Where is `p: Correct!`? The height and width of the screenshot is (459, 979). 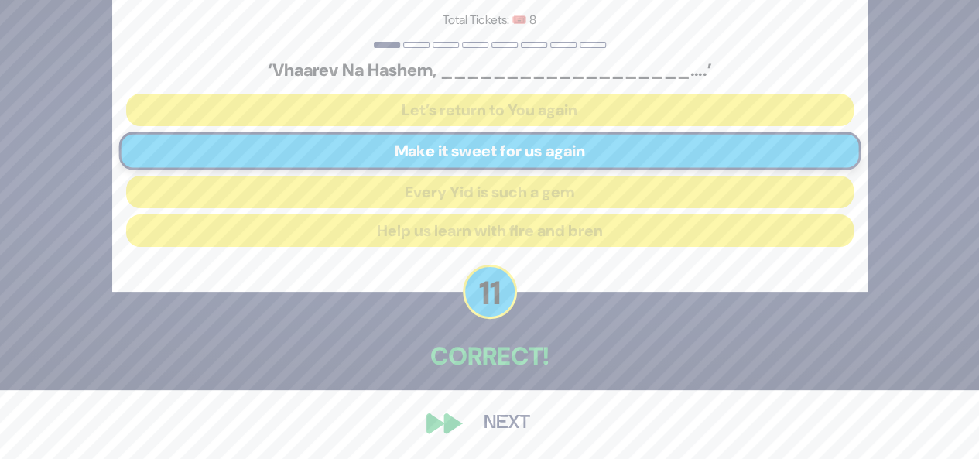 p: Correct! is located at coordinates (490, 356).